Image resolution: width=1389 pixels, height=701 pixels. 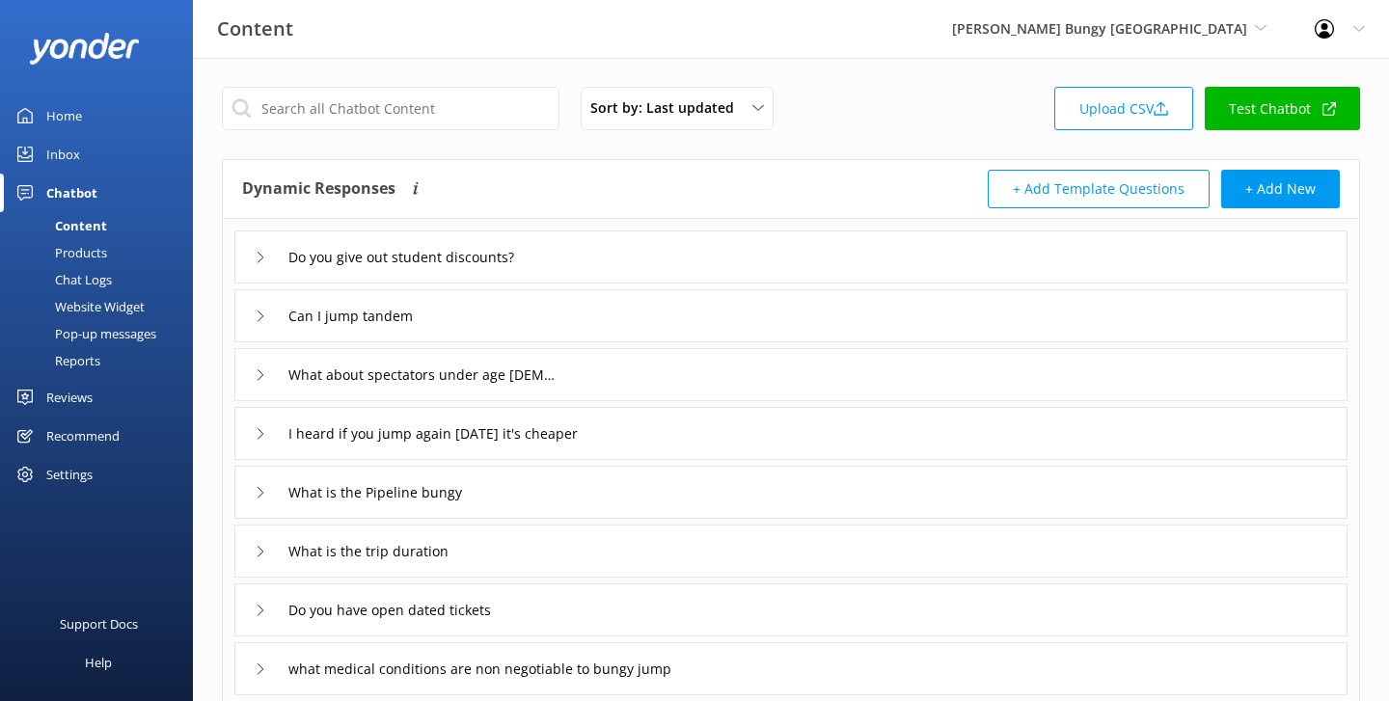 What do you see at coordinates (63, 154) in the screenshot?
I see `div: Inbox` at bounding box center [63, 154].